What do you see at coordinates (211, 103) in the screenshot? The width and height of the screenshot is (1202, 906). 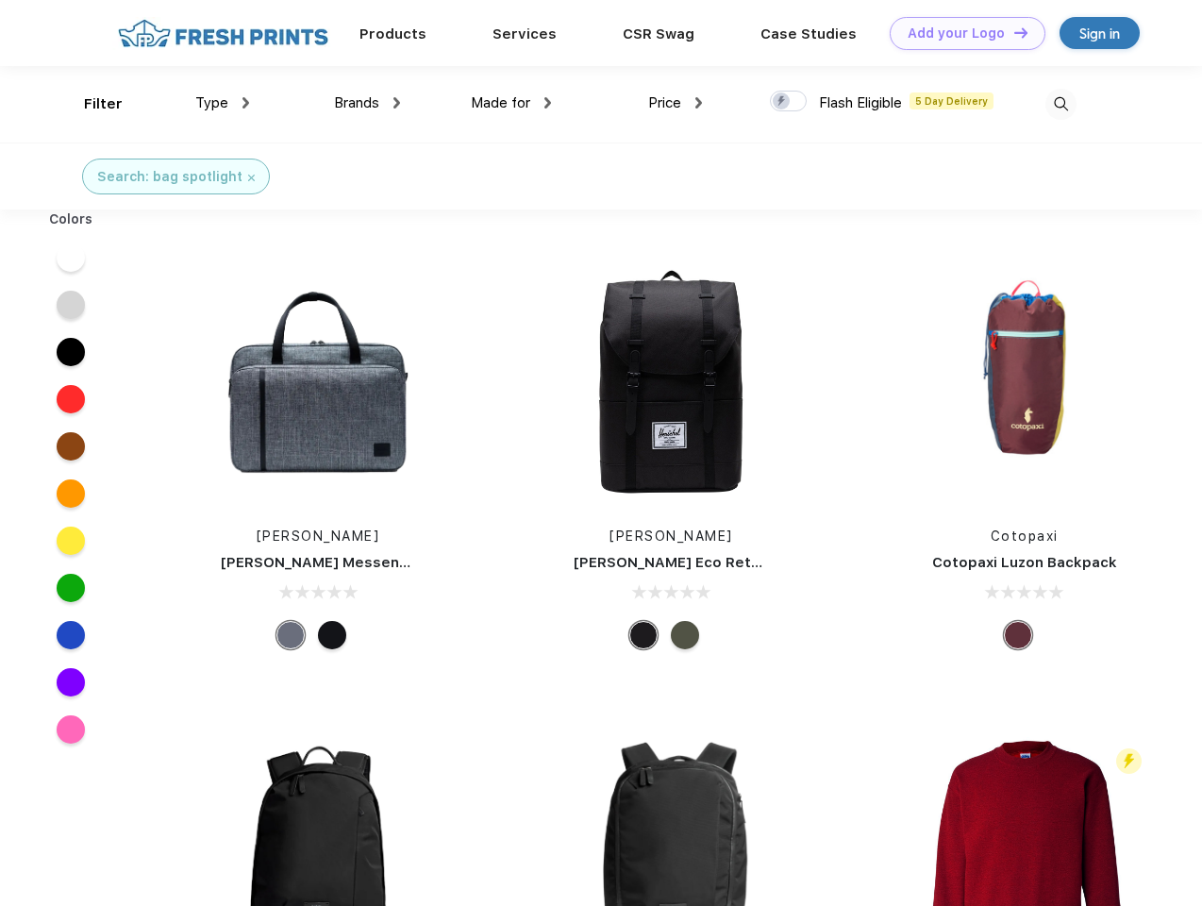 I see `span: Type` at bounding box center [211, 103].